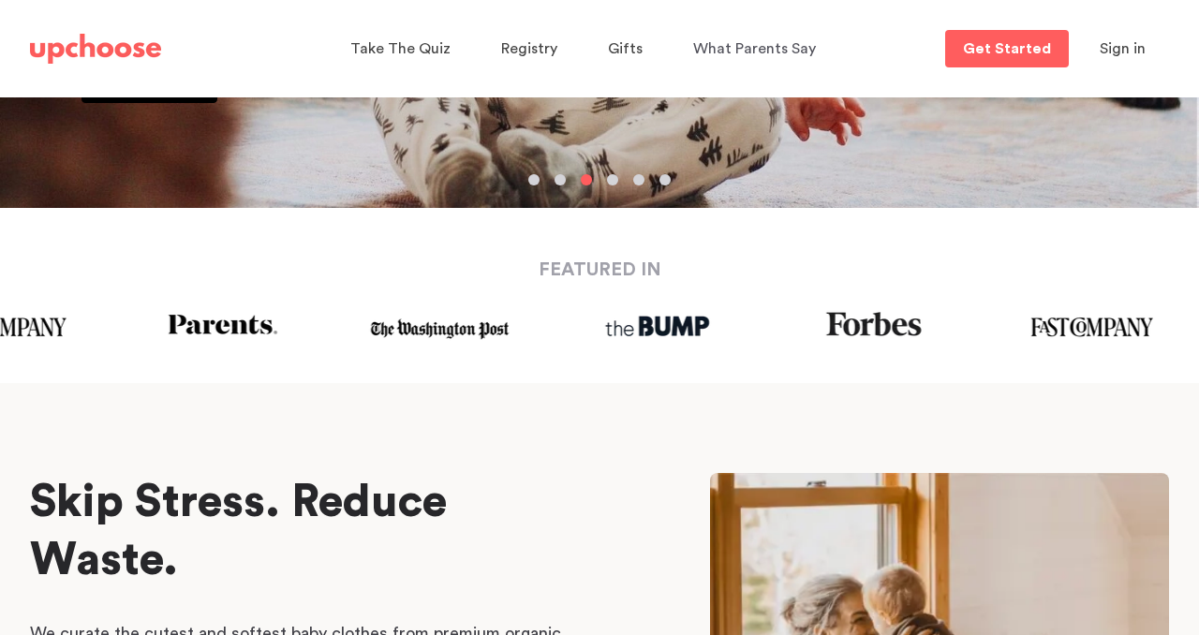 Image resolution: width=1199 pixels, height=635 pixels. I want to click on span: Gifts, so click(625, 49).